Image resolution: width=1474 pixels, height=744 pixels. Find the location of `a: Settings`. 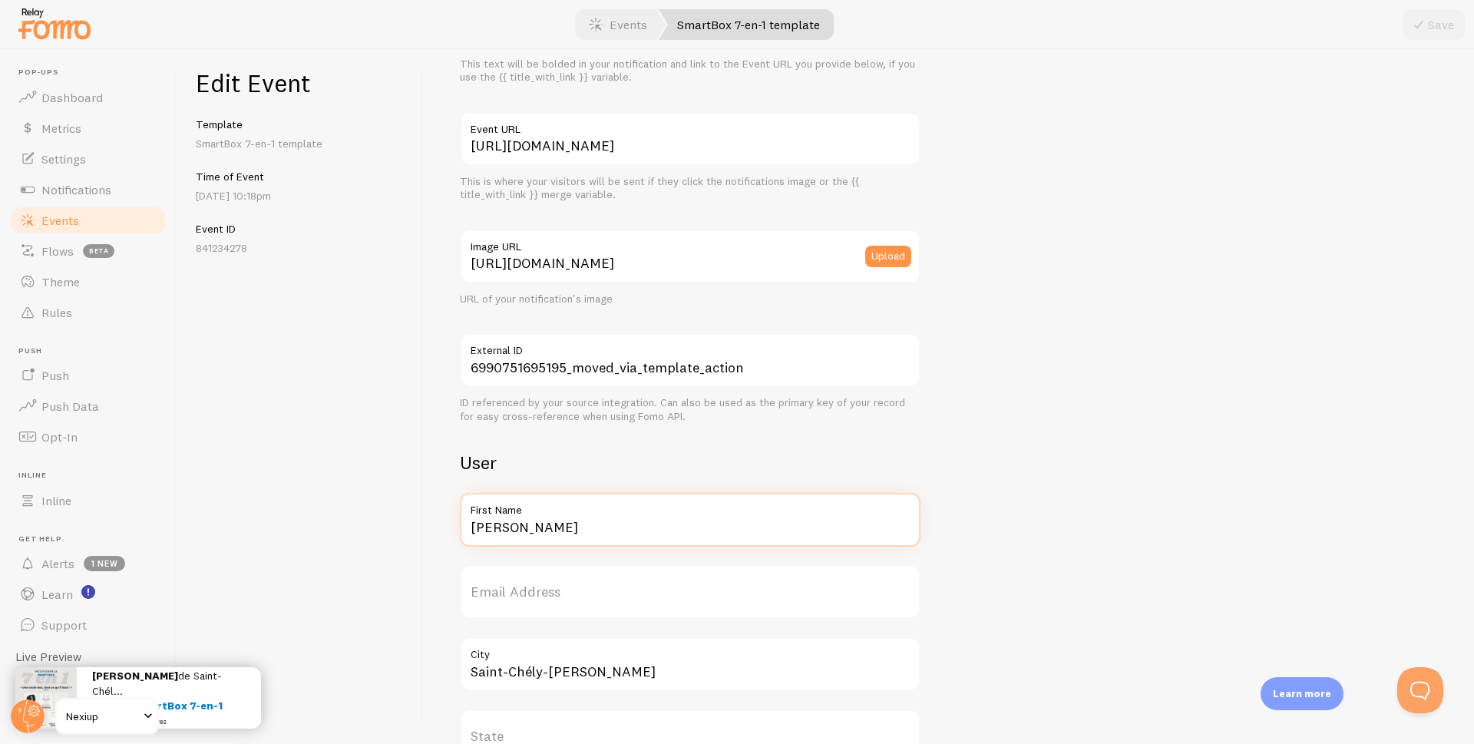

a: Settings is located at coordinates (88, 159).